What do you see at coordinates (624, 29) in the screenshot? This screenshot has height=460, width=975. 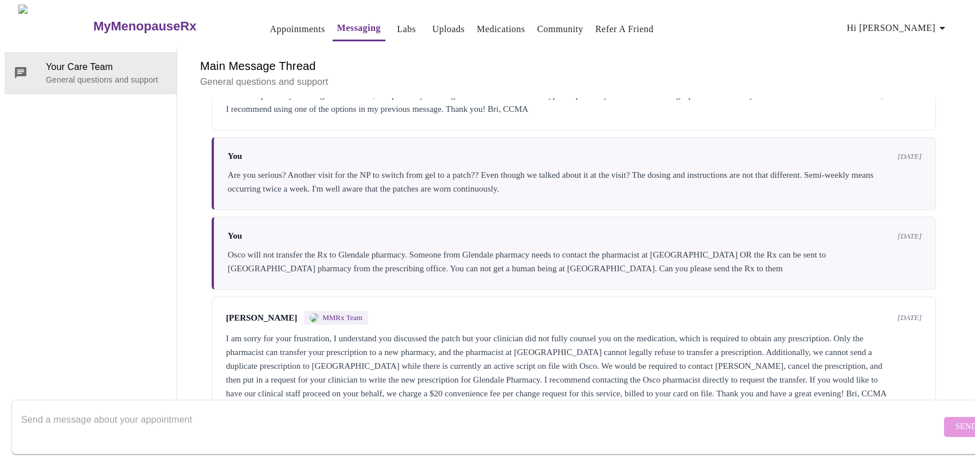 I see `button: Refer a Friend` at bounding box center [624, 29].